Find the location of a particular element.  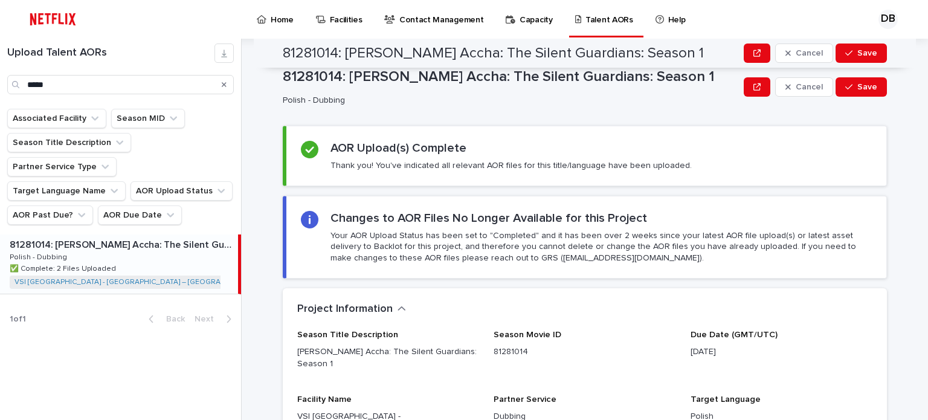

h1: Upload Talent AORs is located at coordinates (111, 53).